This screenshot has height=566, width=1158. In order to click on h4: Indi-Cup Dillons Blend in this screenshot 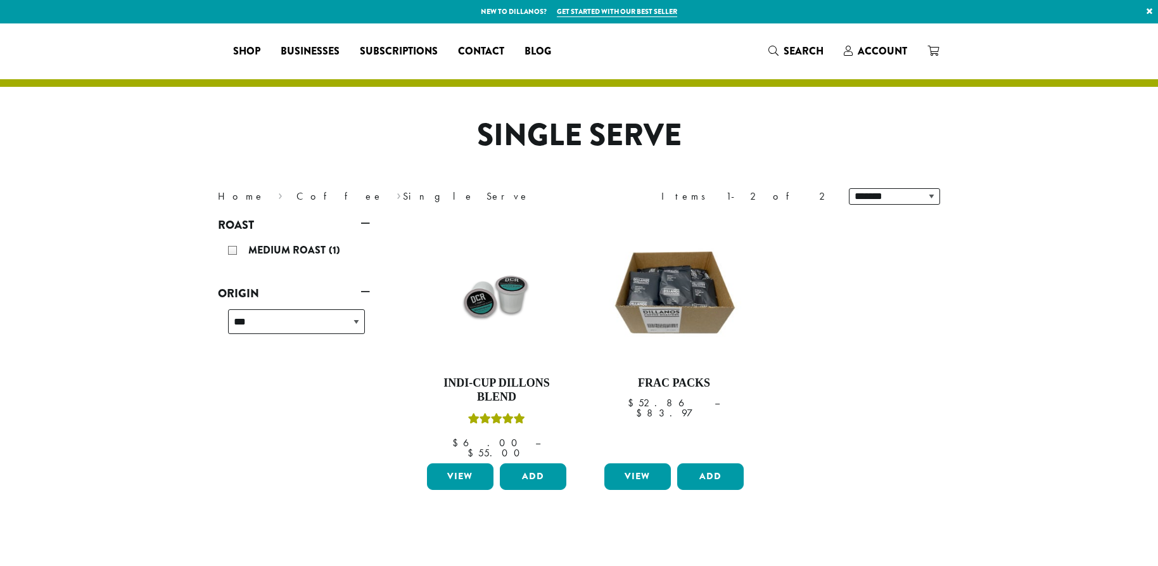, I will do `click(497, 390)`.